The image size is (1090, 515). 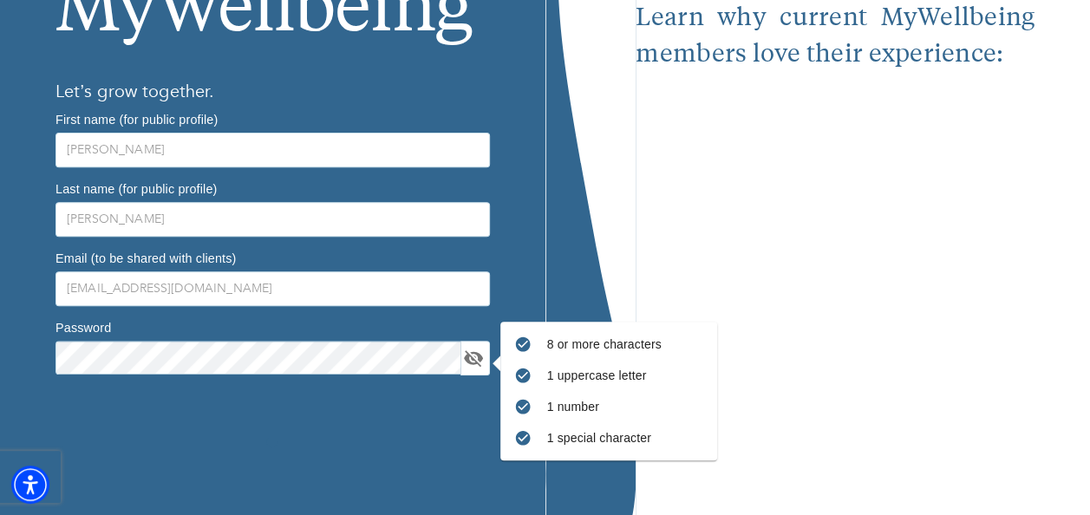 What do you see at coordinates (272, 289) in the screenshot?
I see `input: Type your email address here` at bounding box center [272, 289].